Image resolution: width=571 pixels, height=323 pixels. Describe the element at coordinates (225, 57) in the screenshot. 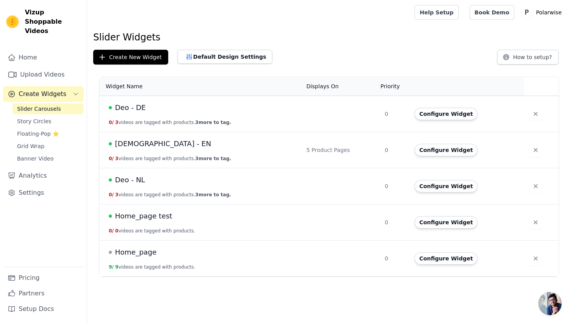

I see `button: Default Design Settings` at that location.